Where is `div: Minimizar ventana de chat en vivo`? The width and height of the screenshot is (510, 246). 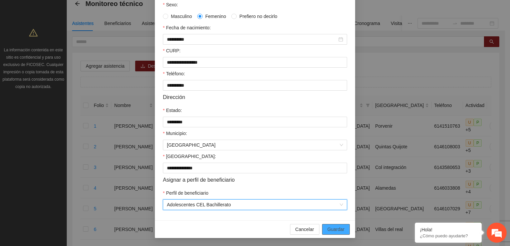
div: Minimizar ventana de chat en vivo is located at coordinates (117, 11).